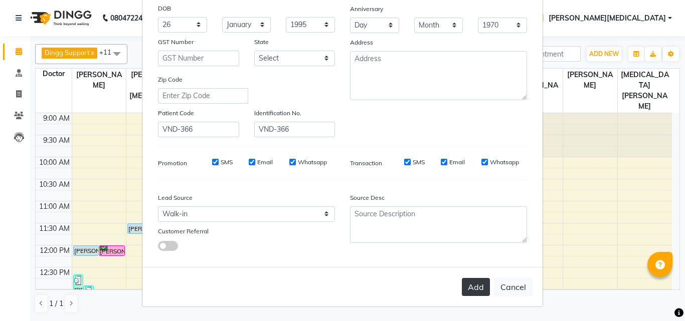  Describe the element at coordinates (261, 42) in the screenshot. I see `label: State` at that location.